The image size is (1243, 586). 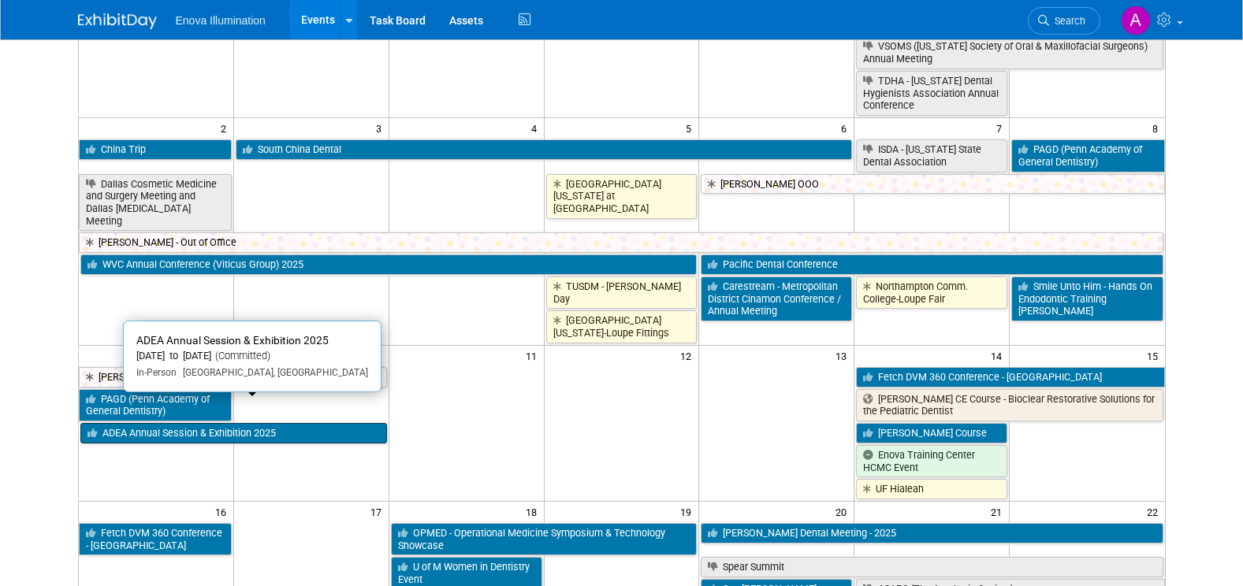 I want to click on span: 2, so click(x=226, y=128).